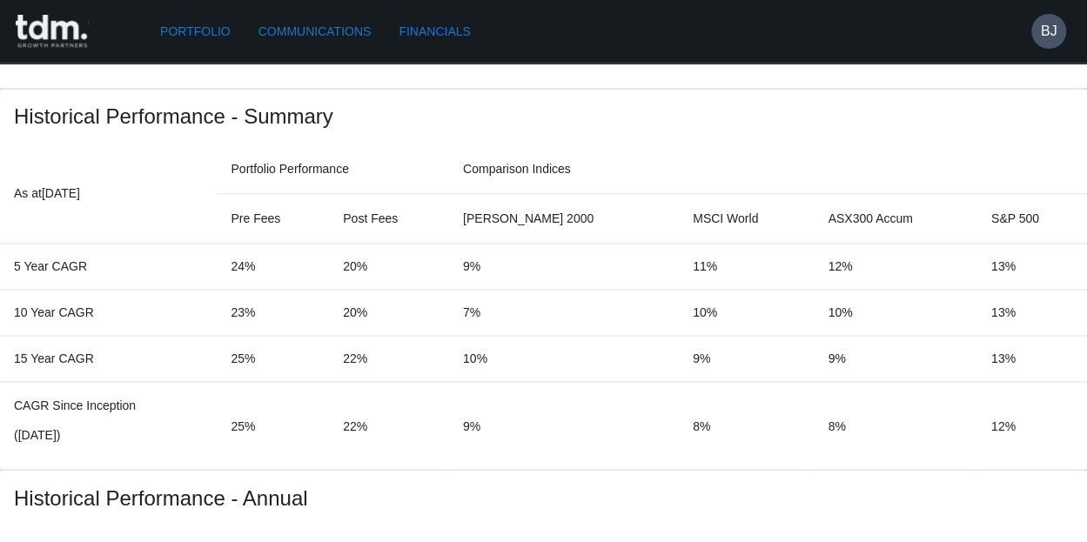  Describe the element at coordinates (272, 265) in the screenshot. I see `td: 24%` at that location.